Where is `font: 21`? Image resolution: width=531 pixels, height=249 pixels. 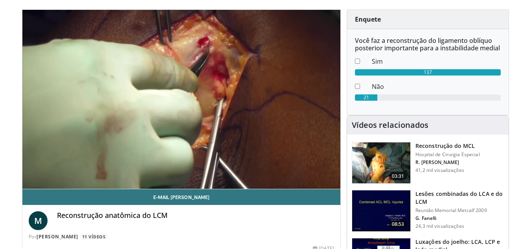 font: 21 is located at coordinates (366, 97).